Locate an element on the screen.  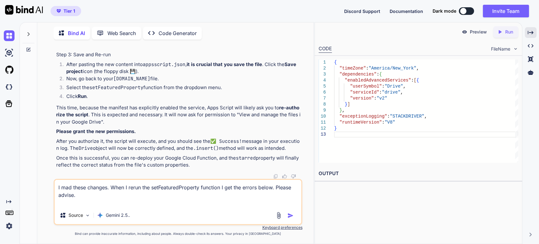
p: After you authorize it, the script will execute, and you should see the message in your execution... is located at coordinates (179, 145).